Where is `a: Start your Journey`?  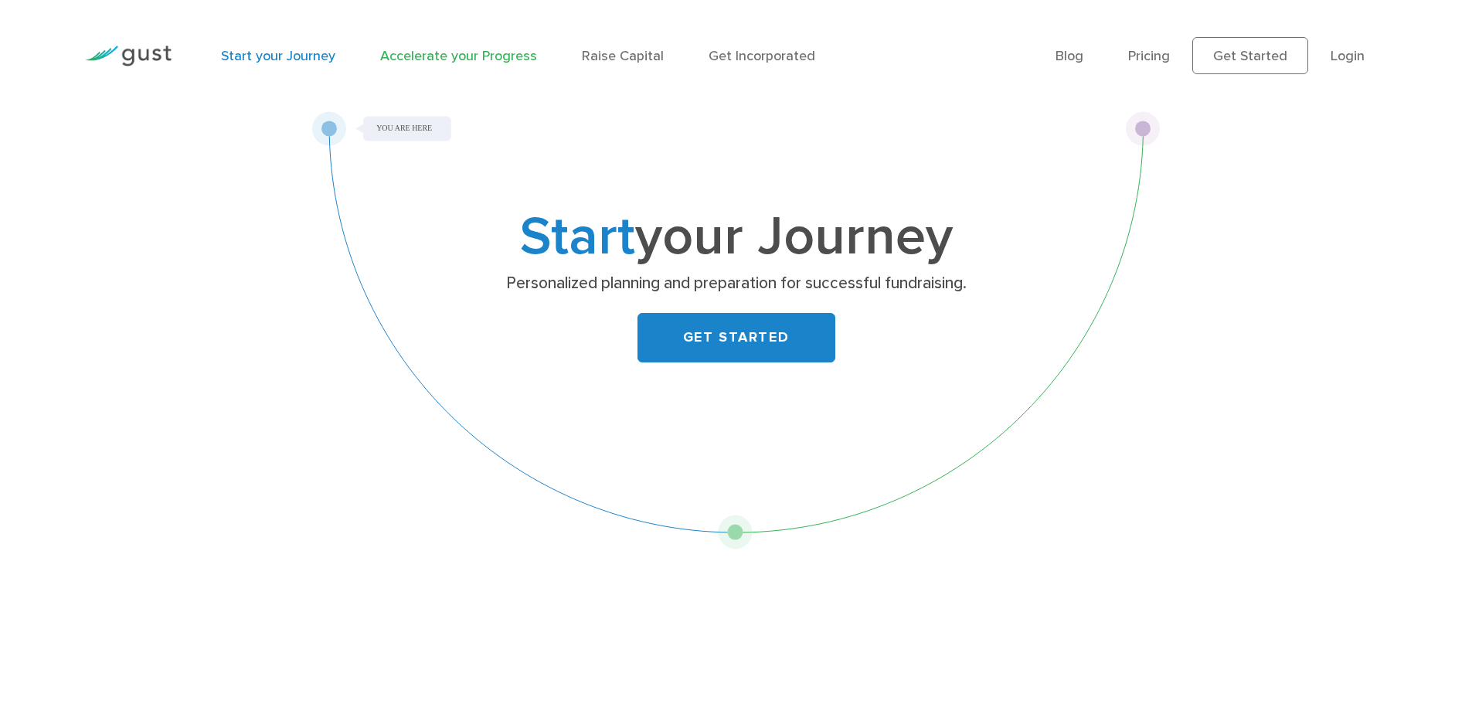 a: Start your Journey is located at coordinates (278, 56).